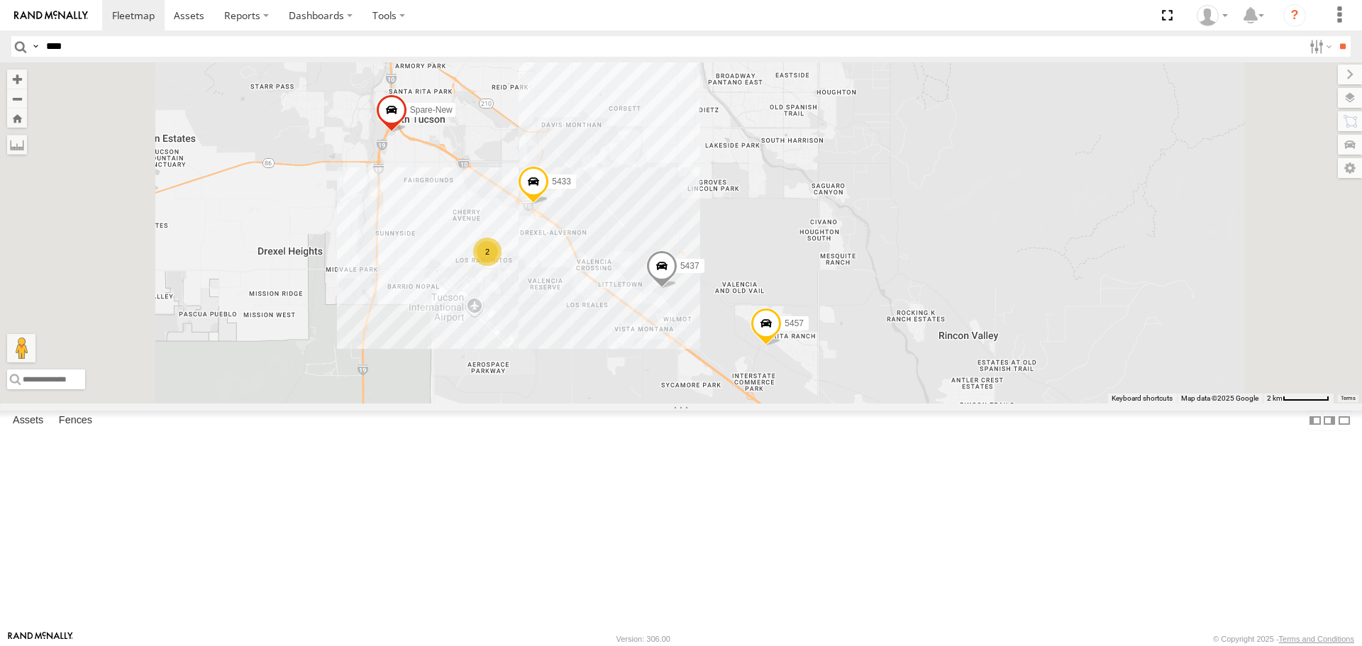 The width and height of the screenshot is (1362, 646). Describe the element at coordinates (644, 639) in the screenshot. I see `div: Version: 306.00` at that location.